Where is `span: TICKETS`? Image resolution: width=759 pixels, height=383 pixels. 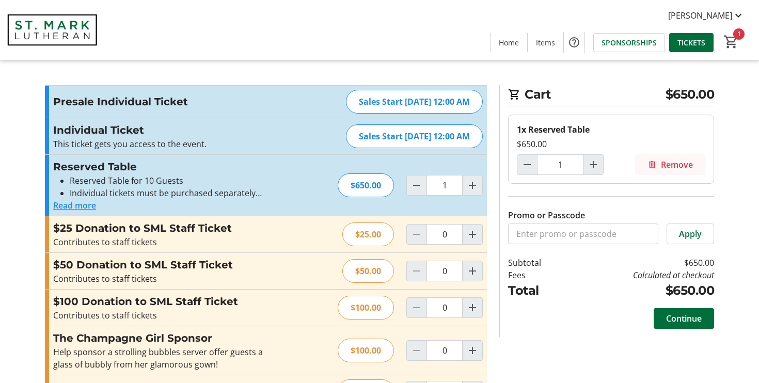
span: TICKETS is located at coordinates (692, 42).